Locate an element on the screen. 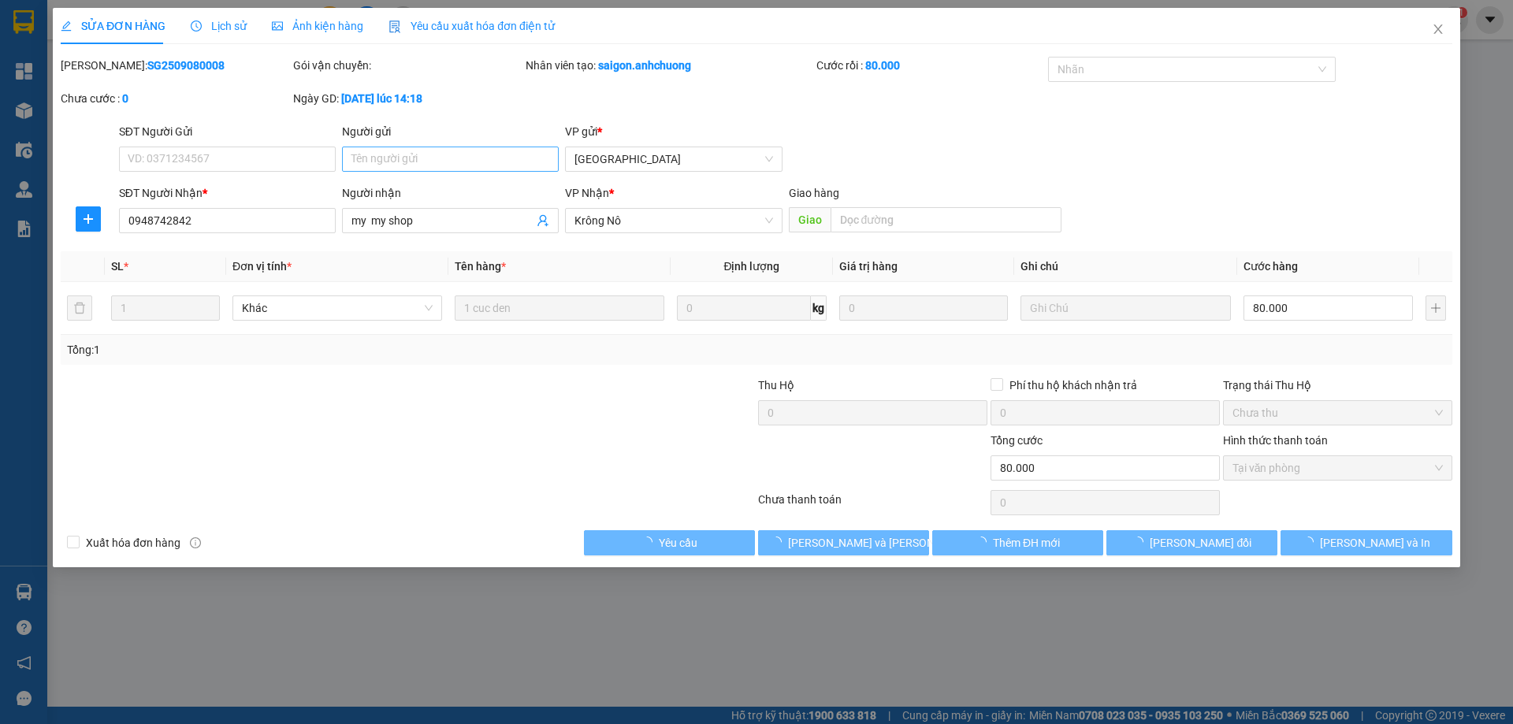 The image size is (1513, 724). button: Thêm ĐH mới is located at coordinates (1017, 543).